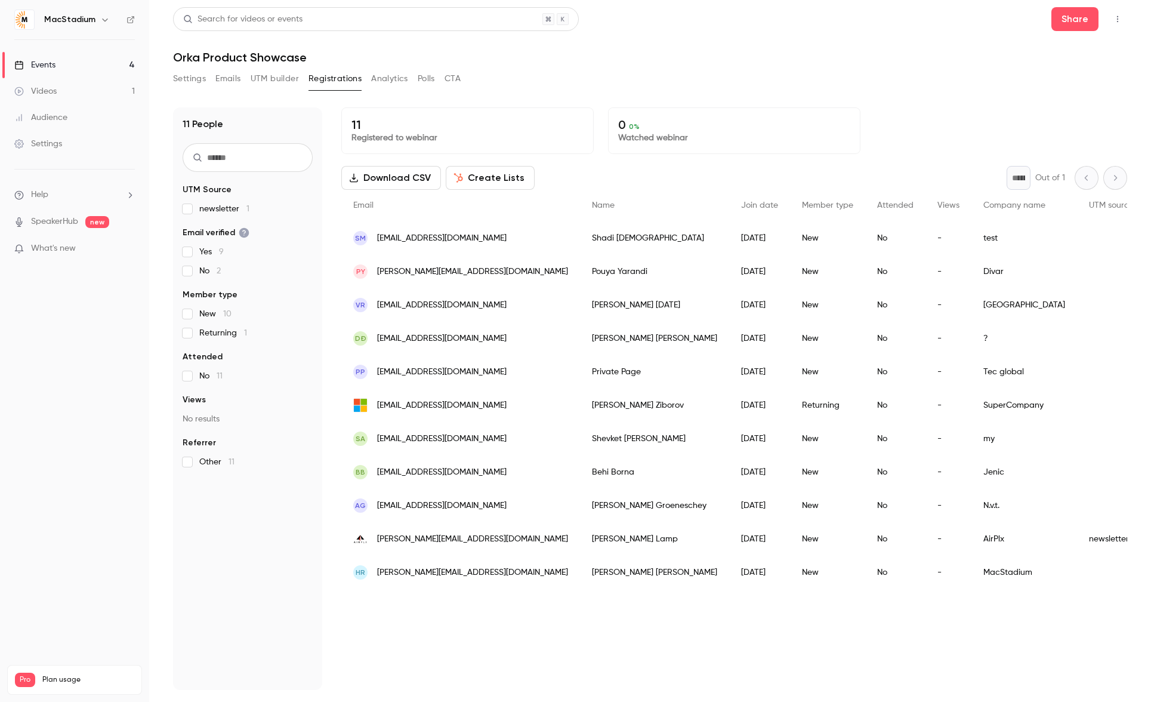 The width and height of the screenshot is (1151, 702). Describe the element at coordinates (828, 405) in the screenshot. I see `div: Returning` at that location.